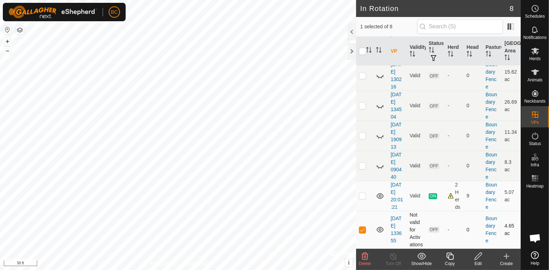  Describe the element at coordinates (473, 51) in the screenshot. I see `th: Head` at that location.